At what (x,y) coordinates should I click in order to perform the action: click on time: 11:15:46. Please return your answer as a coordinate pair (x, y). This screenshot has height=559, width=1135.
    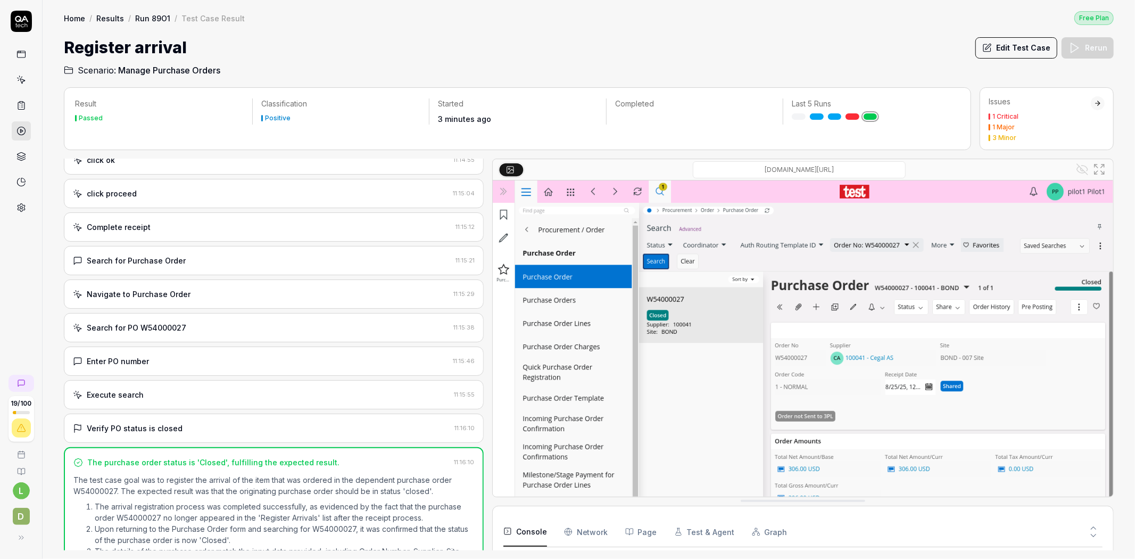
    Looking at the image, I should click on (463, 361).